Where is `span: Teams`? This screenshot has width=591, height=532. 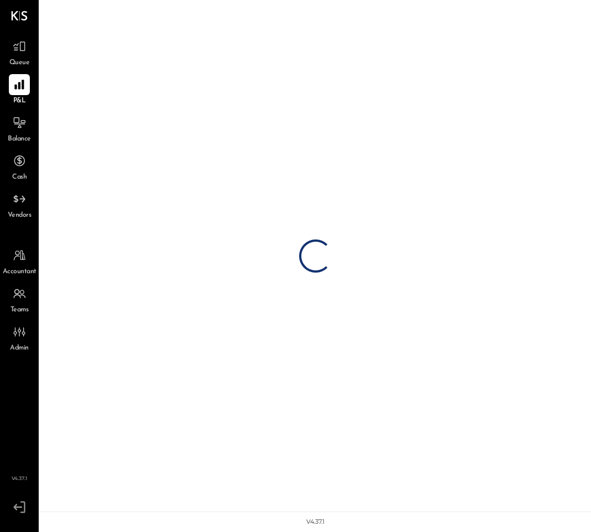
span: Teams is located at coordinates (19, 310).